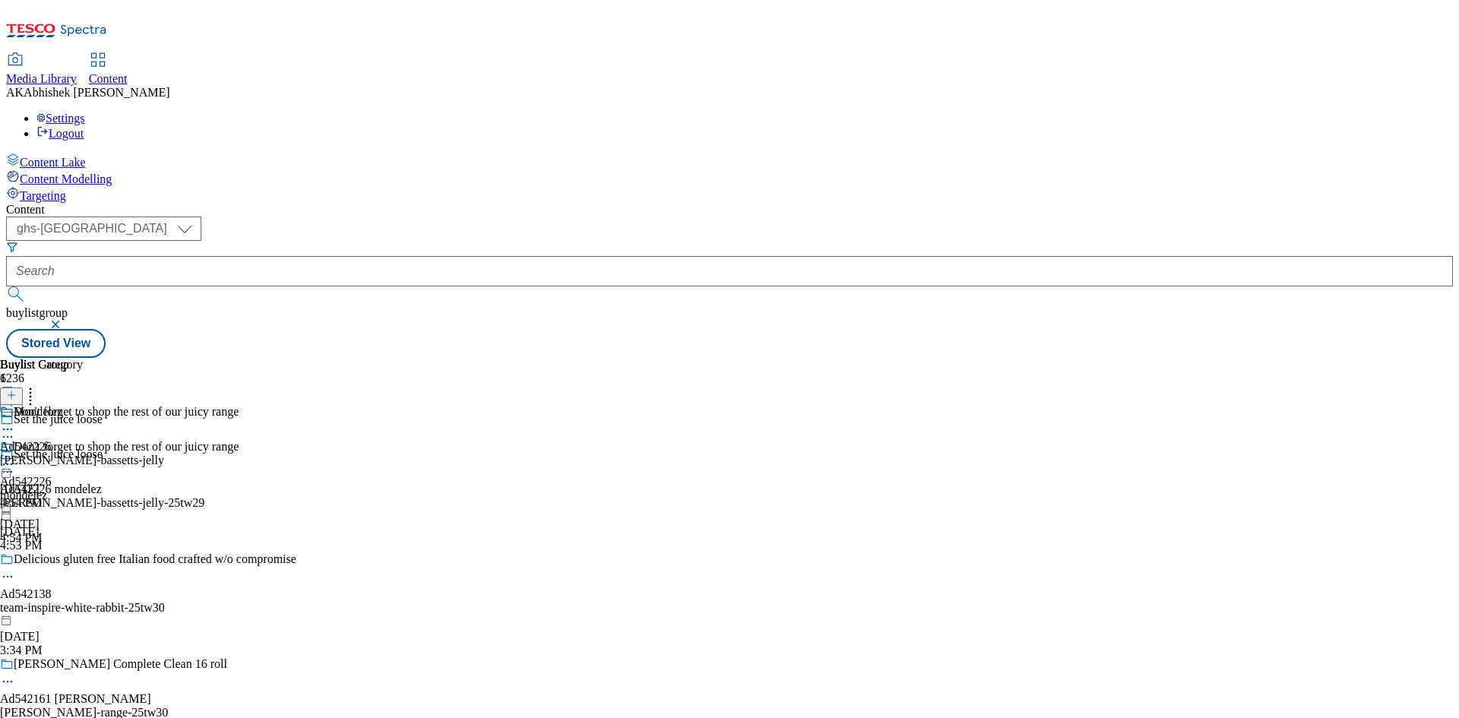 This screenshot has height=718, width=1459. What do you see at coordinates (38, 412) in the screenshot?
I see `div: Mondelez` at bounding box center [38, 412].